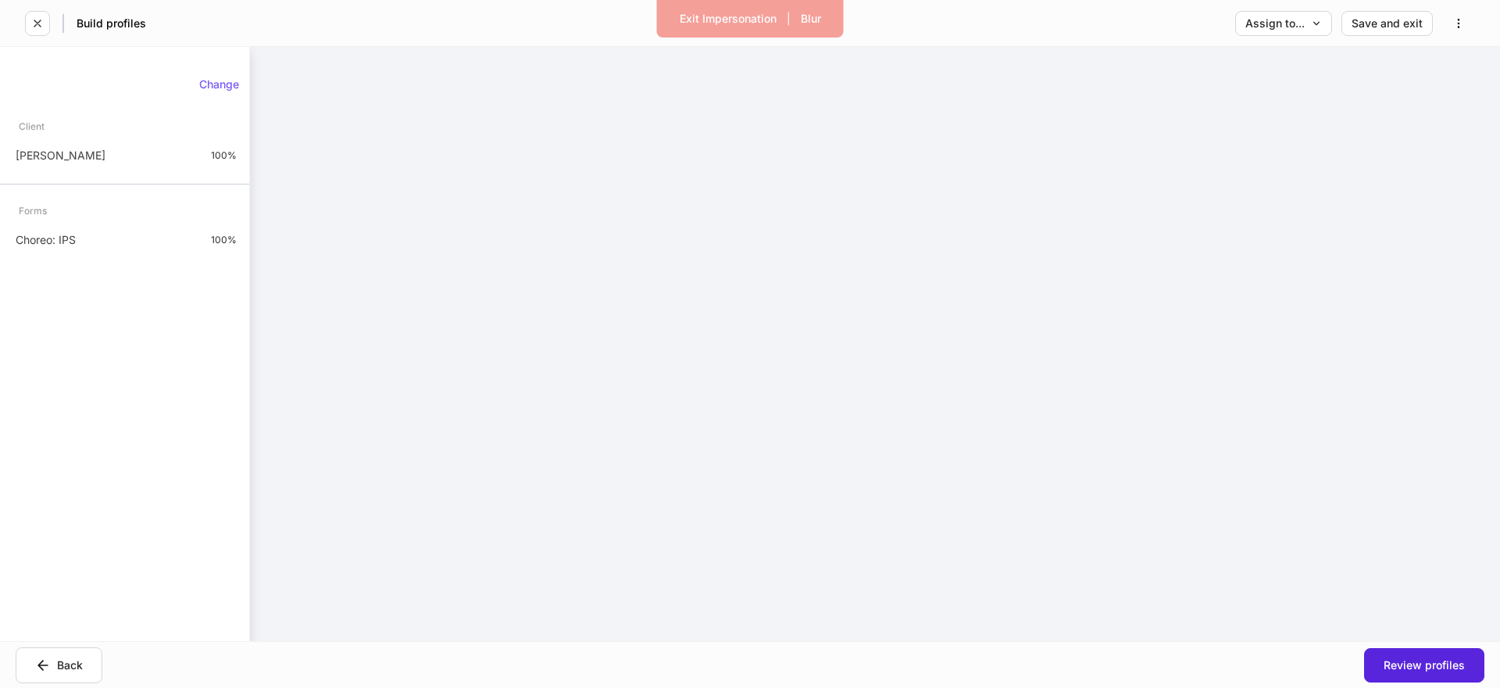  Describe the element at coordinates (1424, 665) in the screenshot. I see `div: Review profiles` at that location.